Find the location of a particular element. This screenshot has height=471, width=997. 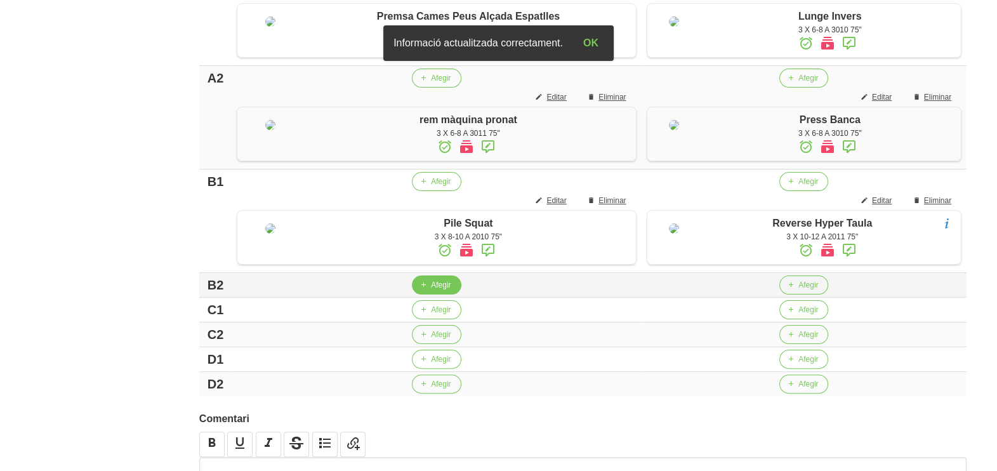

span: Pile Squat is located at coordinates (468, 223).